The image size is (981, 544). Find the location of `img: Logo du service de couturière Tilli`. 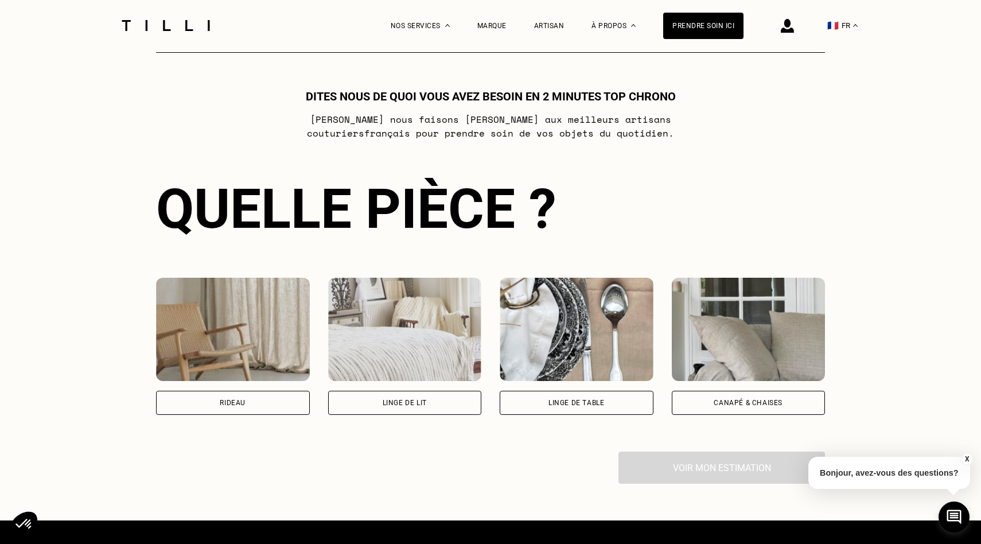

img: Logo du service de couturière Tilli is located at coordinates (166, 25).